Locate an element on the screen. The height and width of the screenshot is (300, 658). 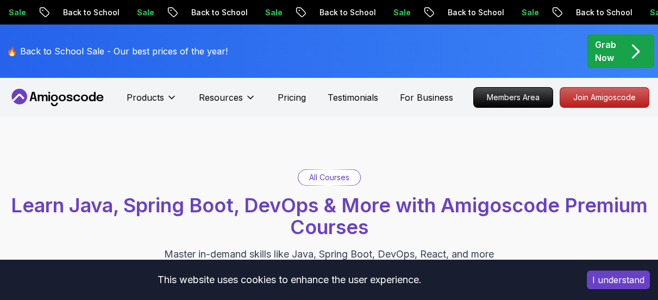
div: This website uses cookies to enhance the user experience. is located at coordinates (289, 279).